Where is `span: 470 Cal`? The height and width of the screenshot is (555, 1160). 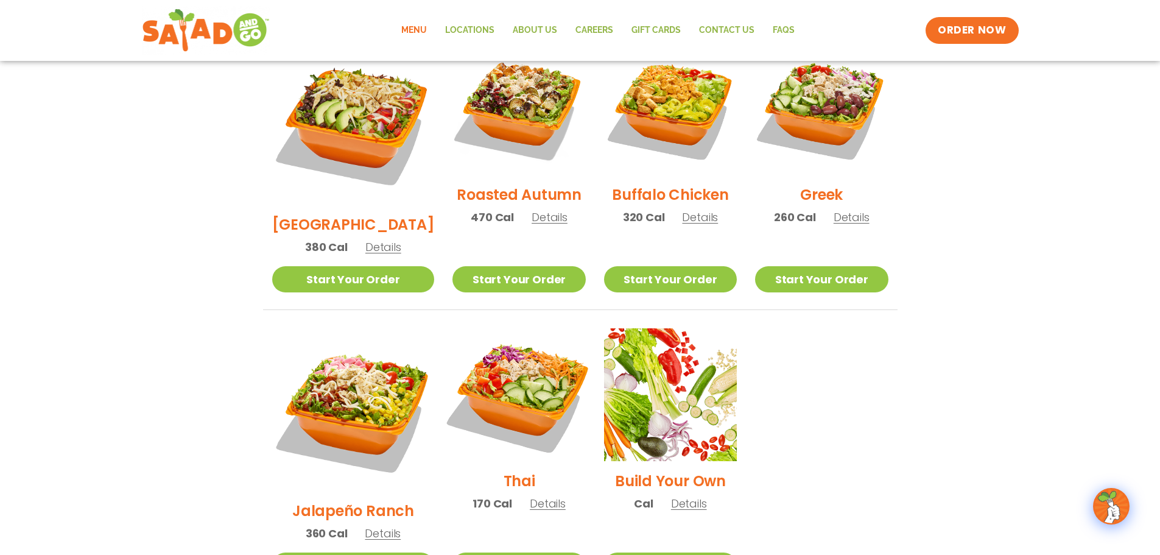 span: 470 Cal is located at coordinates (492, 217).